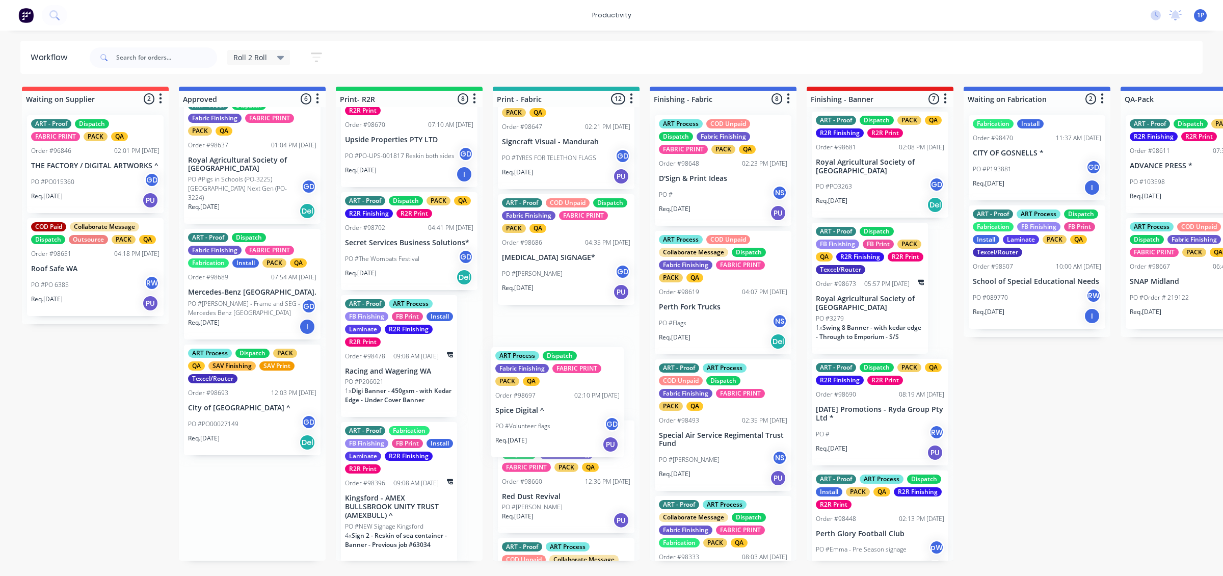  What do you see at coordinates (167, 58) in the screenshot?
I see `input: Search for orders...` at bounding box center [167, 58].